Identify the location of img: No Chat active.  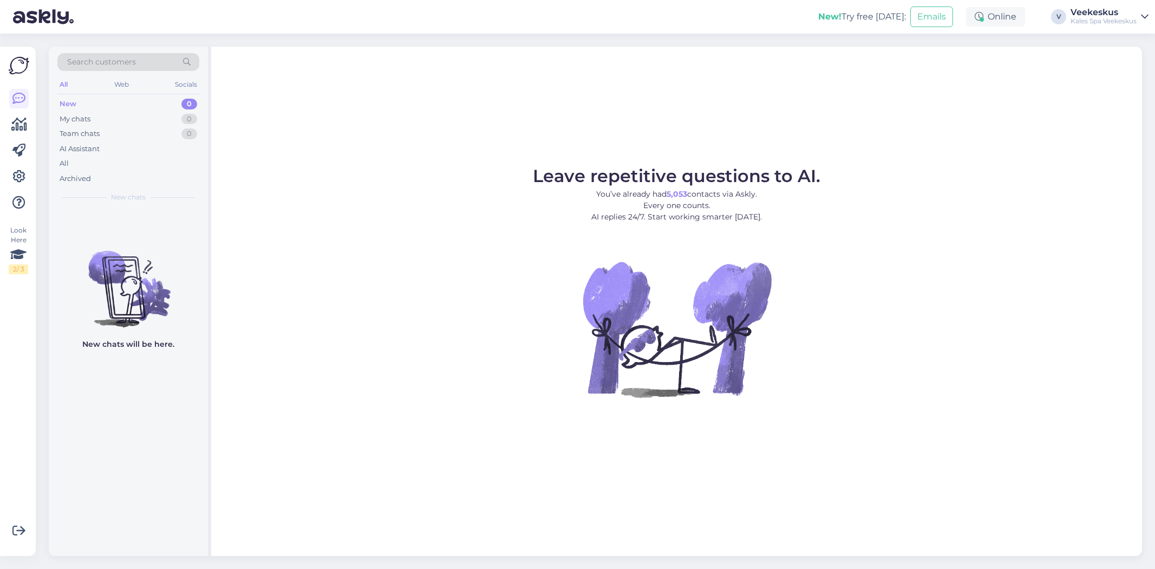
(677, 329).